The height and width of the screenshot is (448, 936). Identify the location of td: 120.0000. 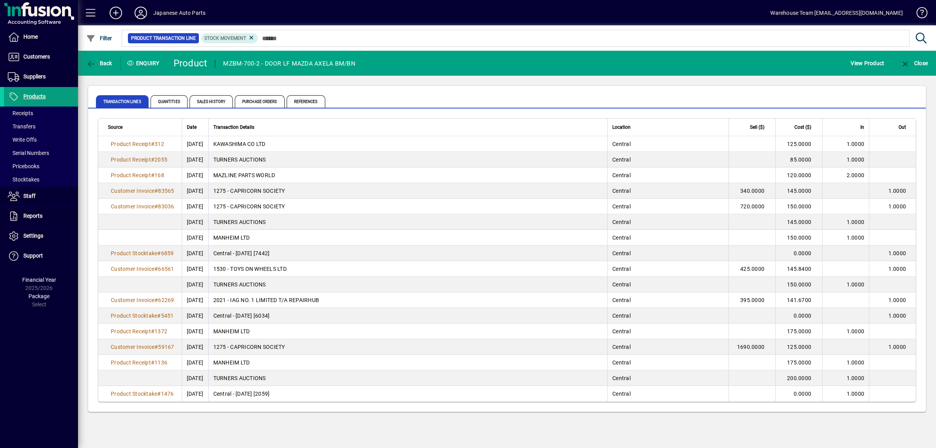
(798, 175).